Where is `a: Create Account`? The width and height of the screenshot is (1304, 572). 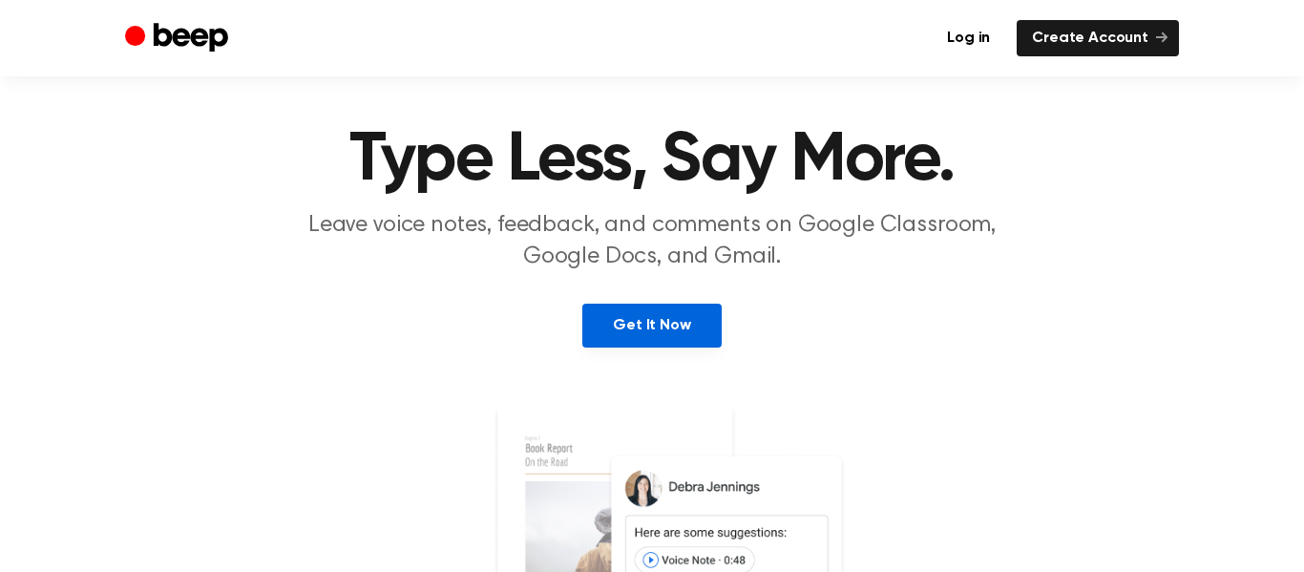 a: Create Account is located at coordinates (1098, 38).